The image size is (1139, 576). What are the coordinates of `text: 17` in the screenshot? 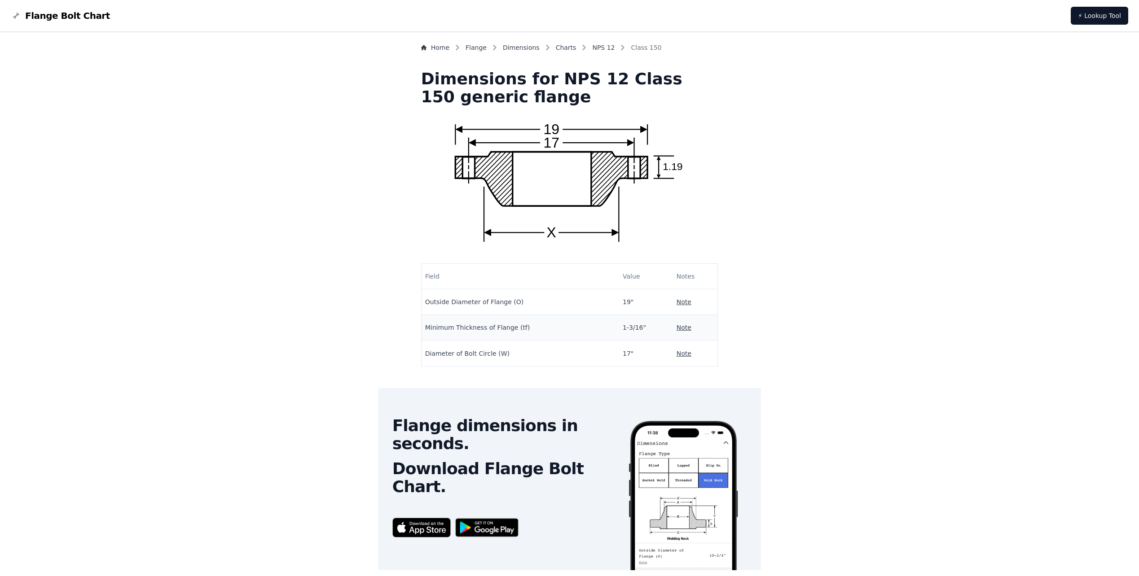 It's located at (551, 143).